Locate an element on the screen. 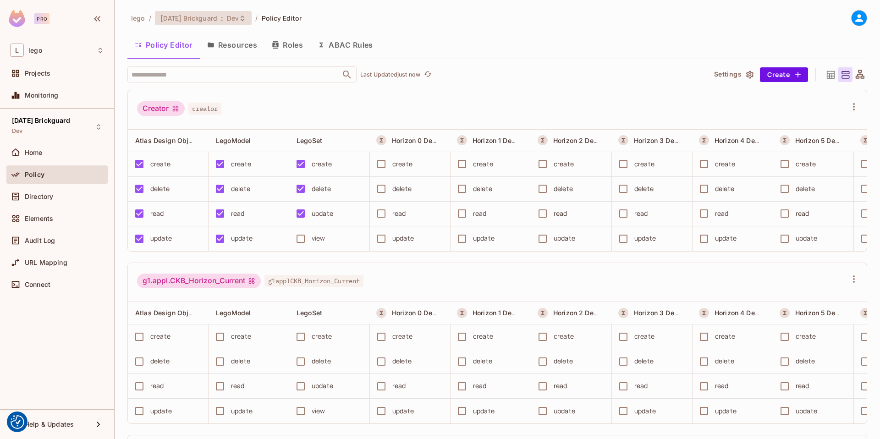 This screenshot has width=880, height=439. span: Atlas Design Object is located at coordinates (167, 313).